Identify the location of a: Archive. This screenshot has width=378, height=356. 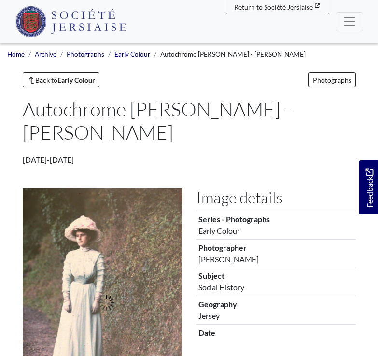
(45, 54).